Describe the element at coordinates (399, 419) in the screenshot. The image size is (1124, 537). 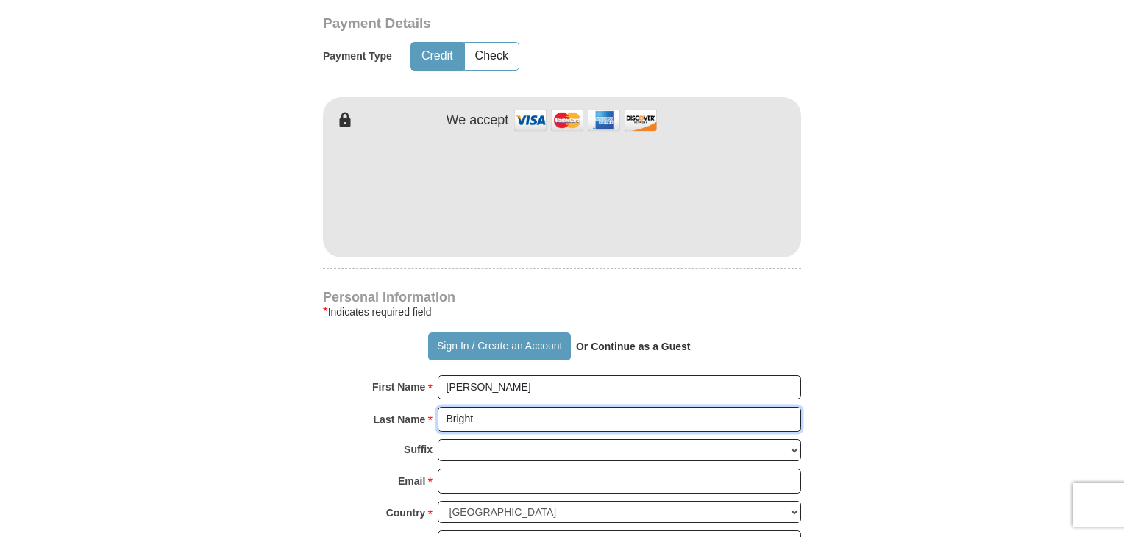
I see `strong: Last Name` at that location.